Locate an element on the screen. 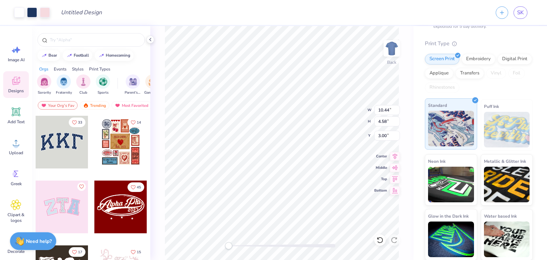 Image resolution: width=547 pixels, height=260 pixels. span: Fraternity is located at coordinates (64, 93).